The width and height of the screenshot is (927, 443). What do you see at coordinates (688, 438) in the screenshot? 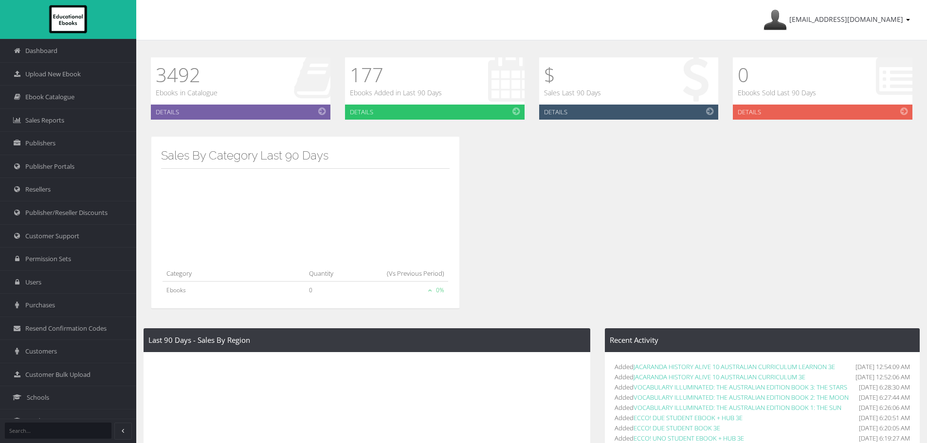
I see `a: ECCO! UNO STUDENT EBOOK + HUB 3E` at bounding box center [688, 438].